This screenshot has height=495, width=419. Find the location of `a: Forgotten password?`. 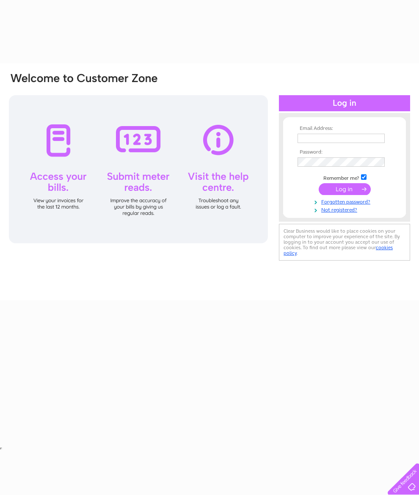

a: Forgotten password? is located at coordinates (345, 201).